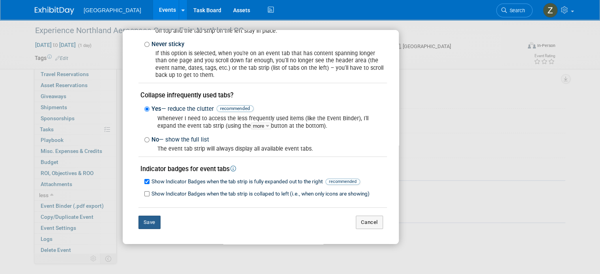 The width and height of the screenshot is (600, 274). Describe the element at coordinates (268, 149) in the screenshot. I see `div: The event tab strip will always display all available event tabs.` at that location.